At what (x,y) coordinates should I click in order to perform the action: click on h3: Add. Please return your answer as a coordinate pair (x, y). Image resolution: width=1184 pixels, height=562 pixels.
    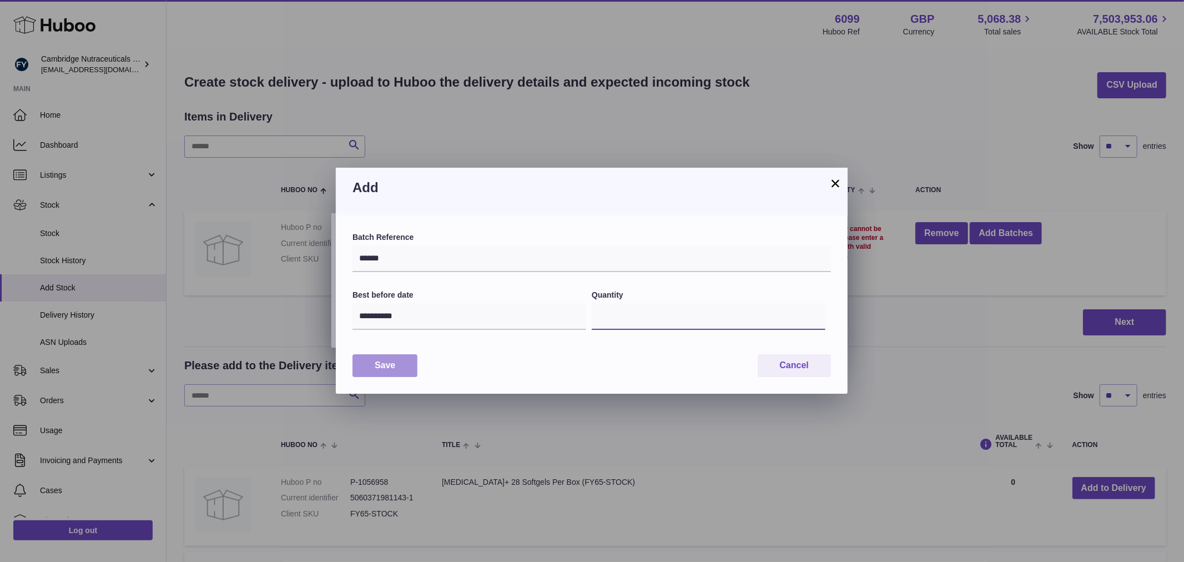
    Looking at the image, I should click on (592, 188).